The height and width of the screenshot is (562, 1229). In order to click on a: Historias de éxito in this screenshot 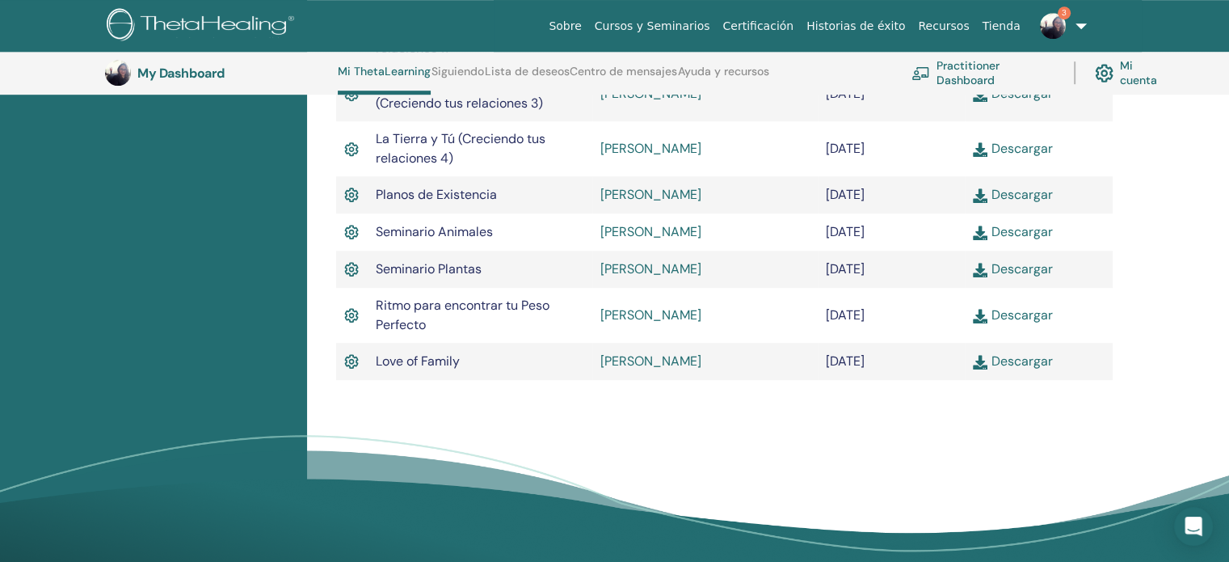, I will do `click(856, 26)`.